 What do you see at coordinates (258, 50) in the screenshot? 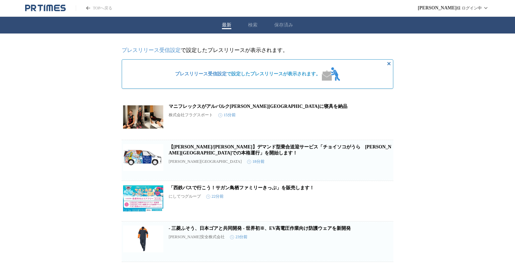
I see `p: で設定したプレスリリースが表示されます。` at bounding box center [258, 50].